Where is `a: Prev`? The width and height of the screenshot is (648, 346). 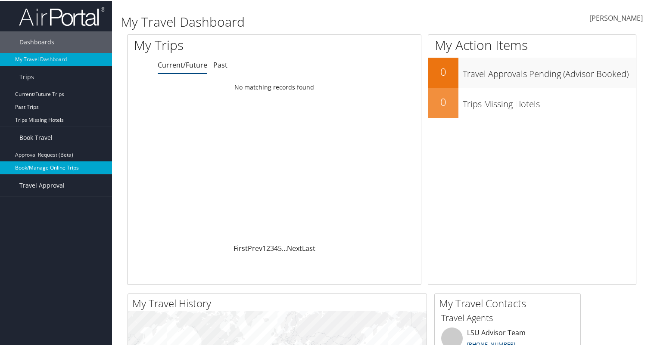
a: Prev is located at coordinates (255, 248).